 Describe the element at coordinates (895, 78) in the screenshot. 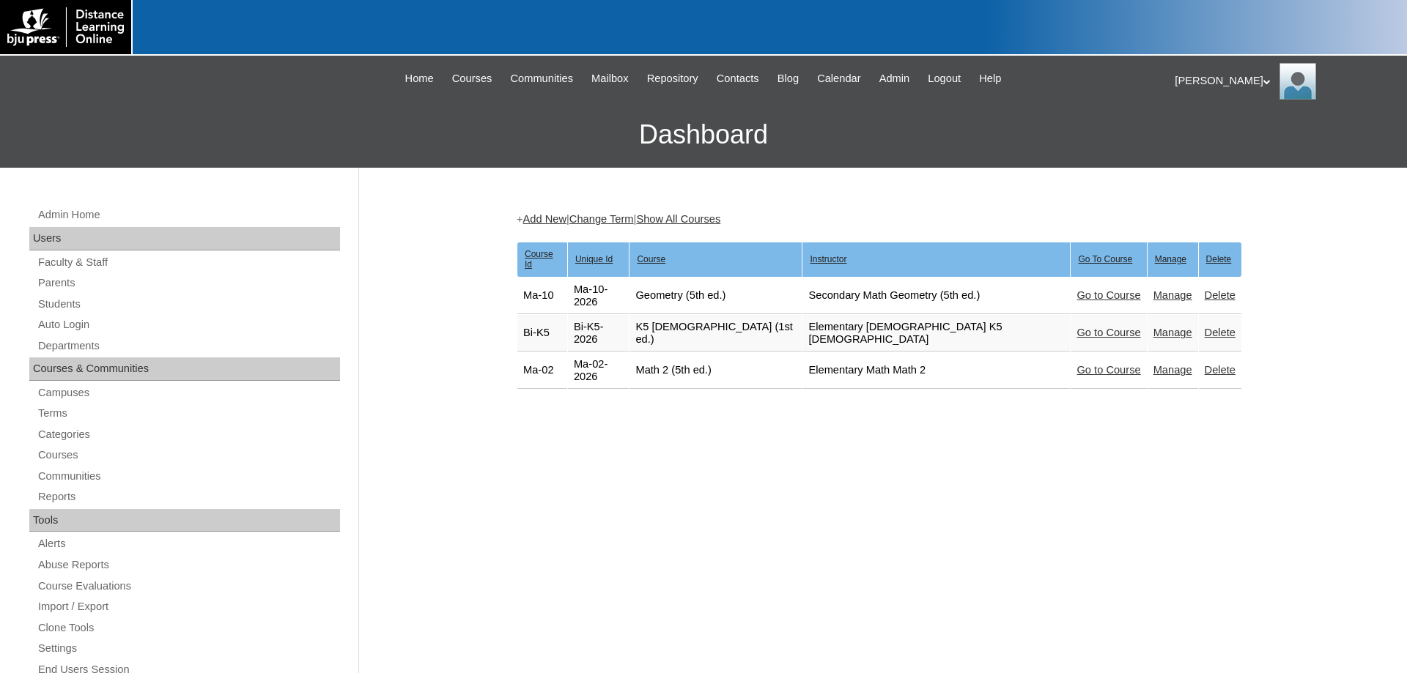

I see `span: Admin` at that location.